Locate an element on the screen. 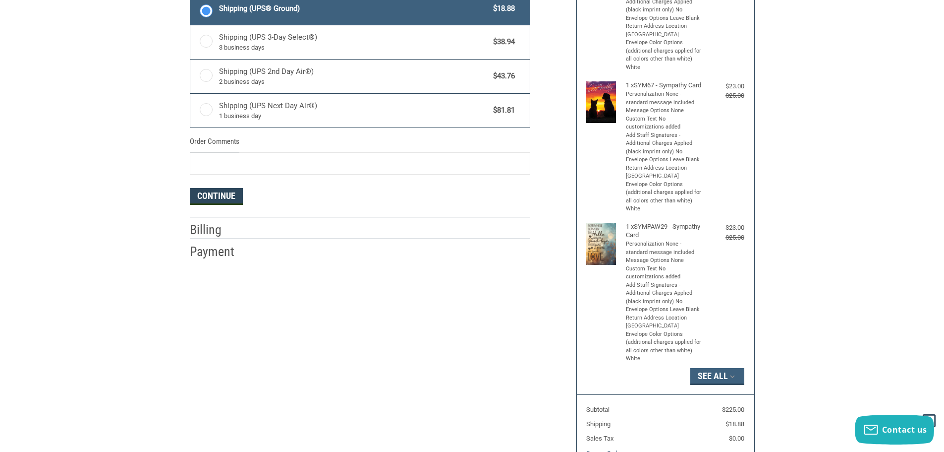 The width and height of the screenshot is (944, 452). span: Subtotal is located at coordinates (598, 409).